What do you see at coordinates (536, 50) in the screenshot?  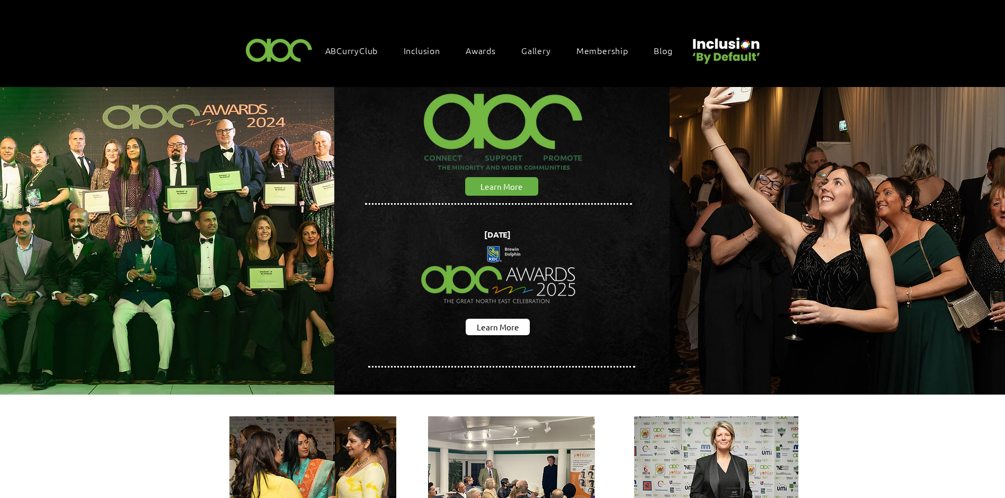 I see `span: Gallery` at bounding box center [536, 50].